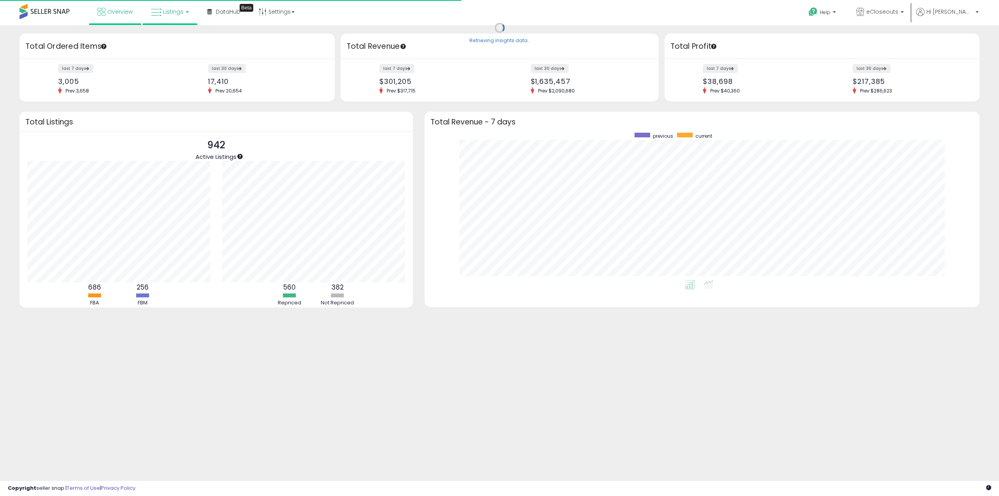 The height and width of the screenshot is (496, 999). What do you see at coordinates (173, 12) in the screenshot?
I see `span: Listings` at bounding box center [173, 12].